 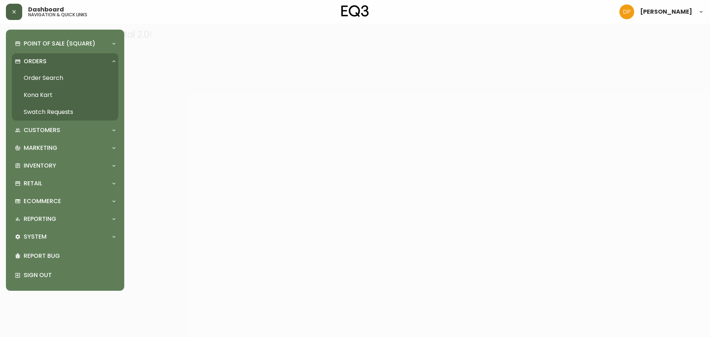 I want to click on p: Point of Sale (Square), so click(x=60, y=44).